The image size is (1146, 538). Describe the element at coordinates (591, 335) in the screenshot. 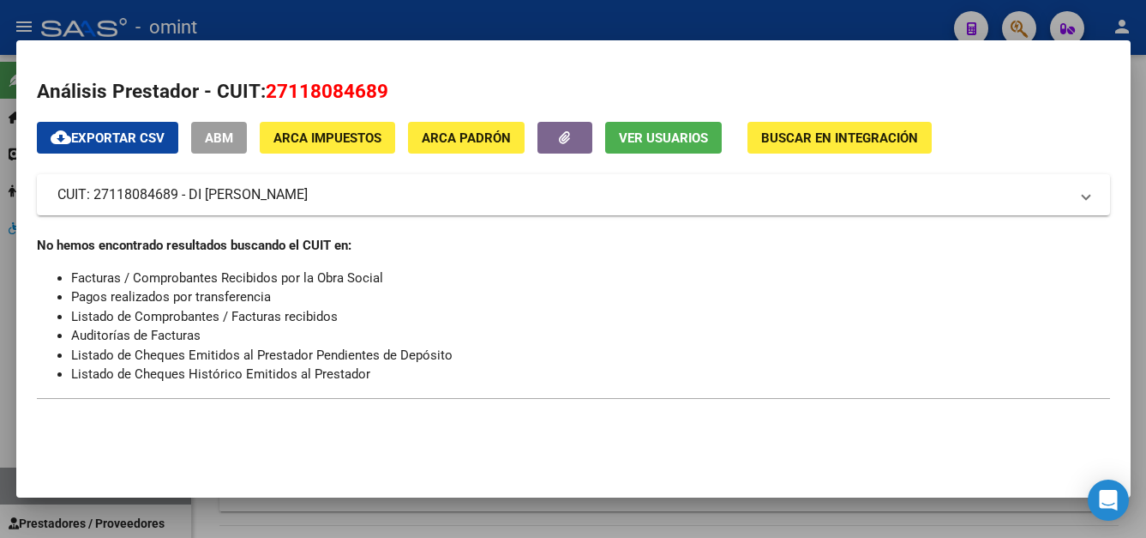

I see `li: Auditorías de Facturas` at that location.